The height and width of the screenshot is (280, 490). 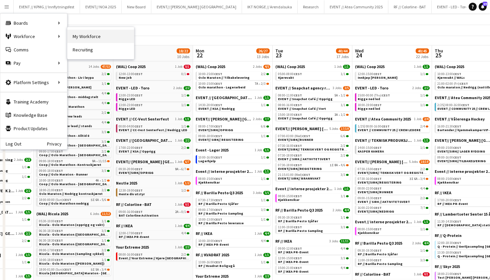 What do you see at coordinates (212, 150) in the screenshot?
I see `span: Event - Lager 2025` at bounding box center [212, 150].